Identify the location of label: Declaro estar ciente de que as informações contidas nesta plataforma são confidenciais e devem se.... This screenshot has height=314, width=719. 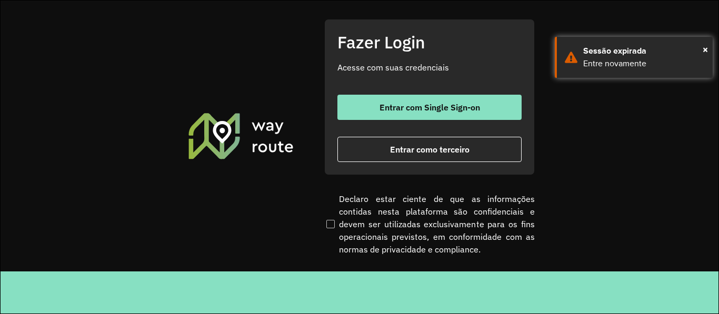
(430, 224).